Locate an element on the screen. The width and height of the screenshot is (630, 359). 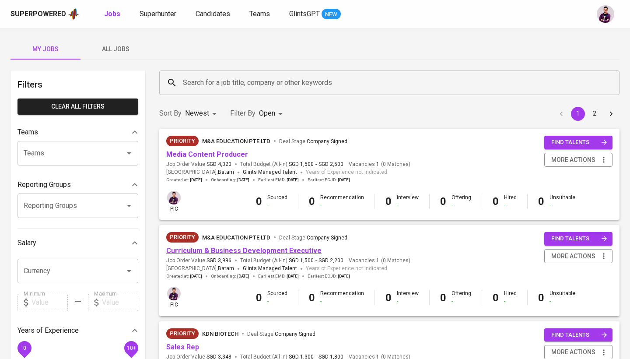
span: Batam is located at coordinates (226, 172).